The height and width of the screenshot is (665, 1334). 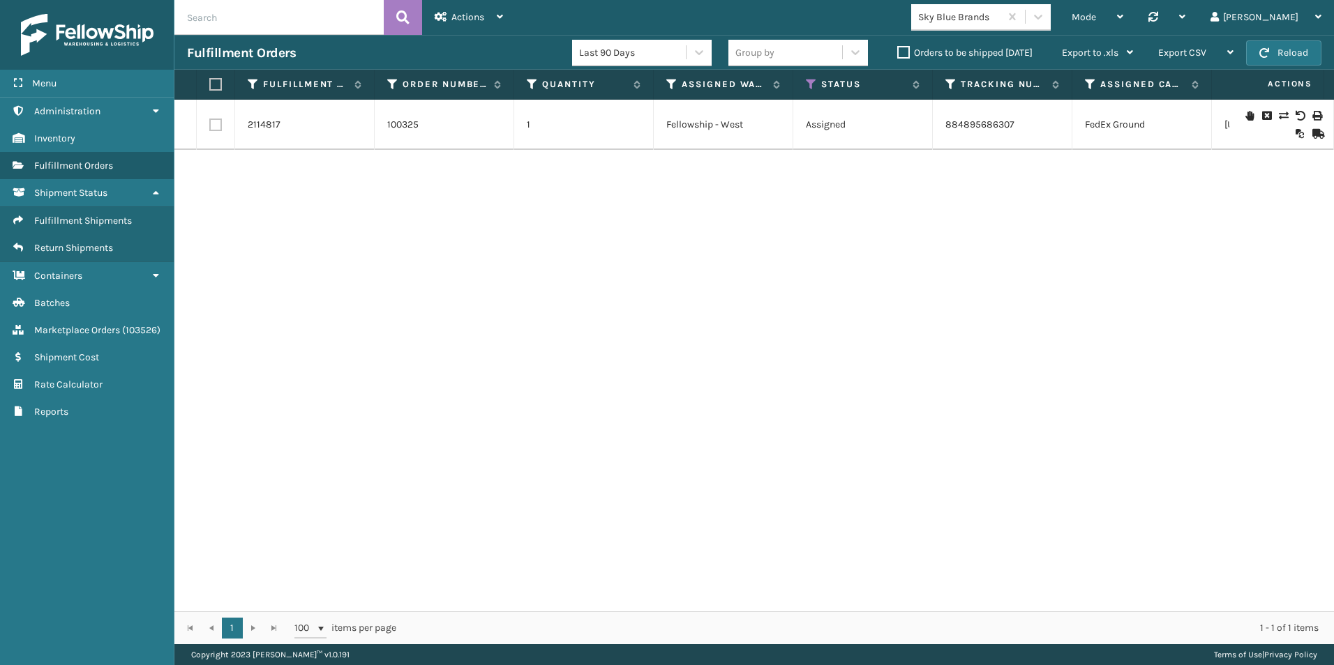 What do you see at coordinates (723, 125) in the screenshot?
I see `td: Fellowship - West` at bounding box center [723, 125].